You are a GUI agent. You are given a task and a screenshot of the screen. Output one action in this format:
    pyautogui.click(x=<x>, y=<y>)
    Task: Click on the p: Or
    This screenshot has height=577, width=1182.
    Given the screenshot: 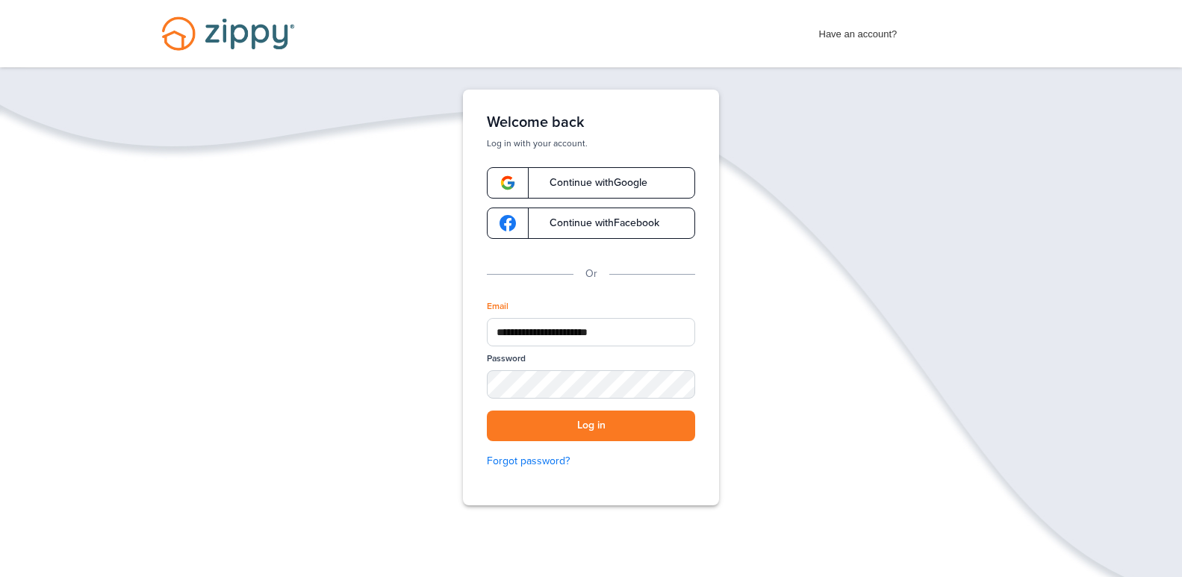 What is the action you would take?
    pyautogui.click(x=591, y=274)
    